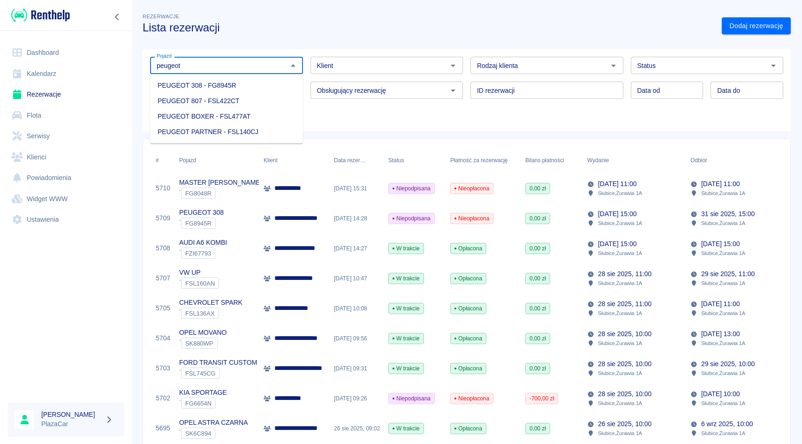 This screenshot has height=444, width=802. What do you see at coordinates (738, 160) in the screenshot?
I see `div: Odbiór` at bounding box center [738, 160].